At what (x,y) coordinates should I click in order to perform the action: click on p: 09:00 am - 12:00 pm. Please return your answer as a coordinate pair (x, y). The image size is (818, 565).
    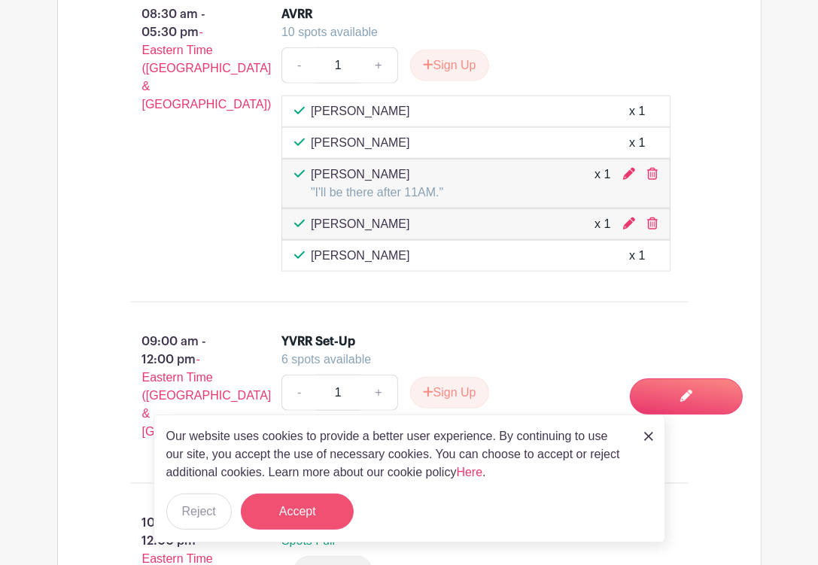
    Looking at the image, I should click on (182, 387).